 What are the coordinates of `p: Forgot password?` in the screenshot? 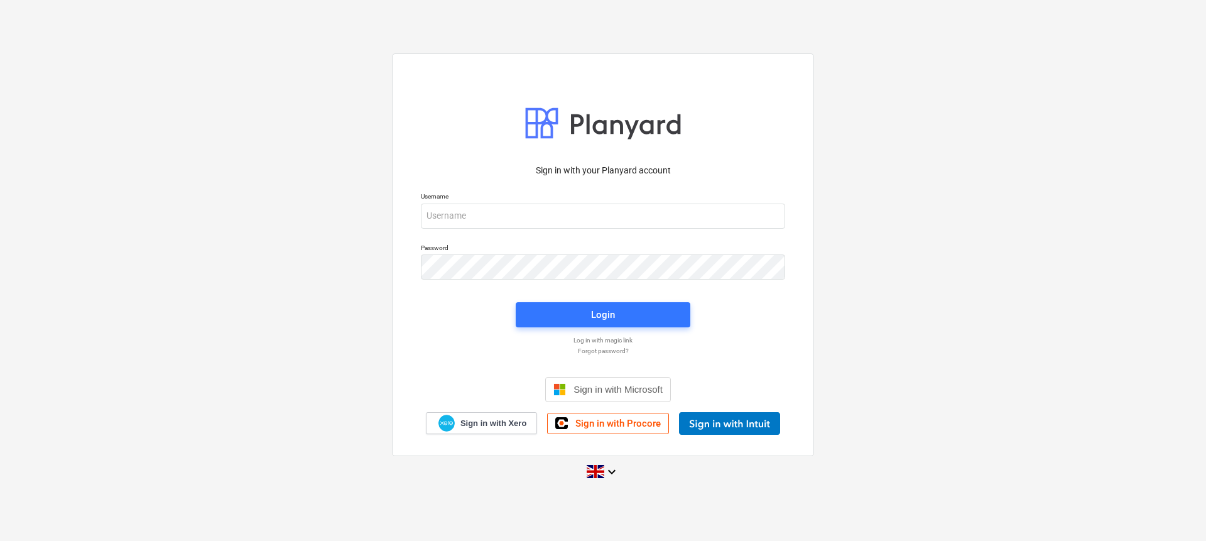 It's located at (603, 350).